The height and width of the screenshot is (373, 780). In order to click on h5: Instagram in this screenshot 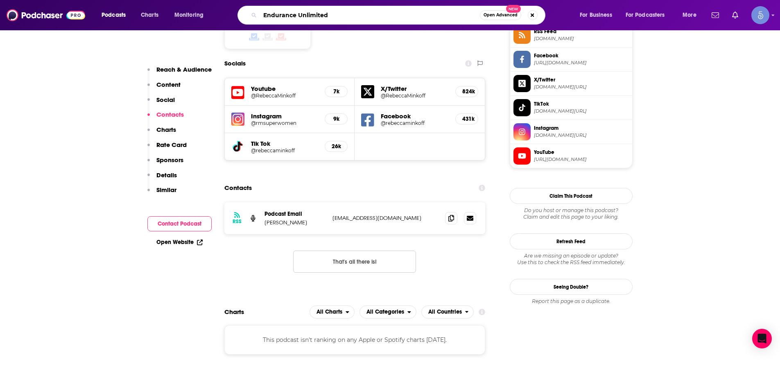, I will do `click(285, 116)`.